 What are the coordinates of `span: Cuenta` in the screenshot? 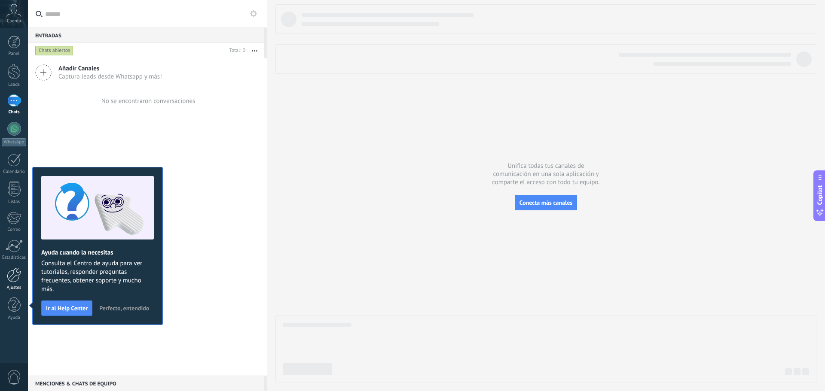 It's located at (14, 21).